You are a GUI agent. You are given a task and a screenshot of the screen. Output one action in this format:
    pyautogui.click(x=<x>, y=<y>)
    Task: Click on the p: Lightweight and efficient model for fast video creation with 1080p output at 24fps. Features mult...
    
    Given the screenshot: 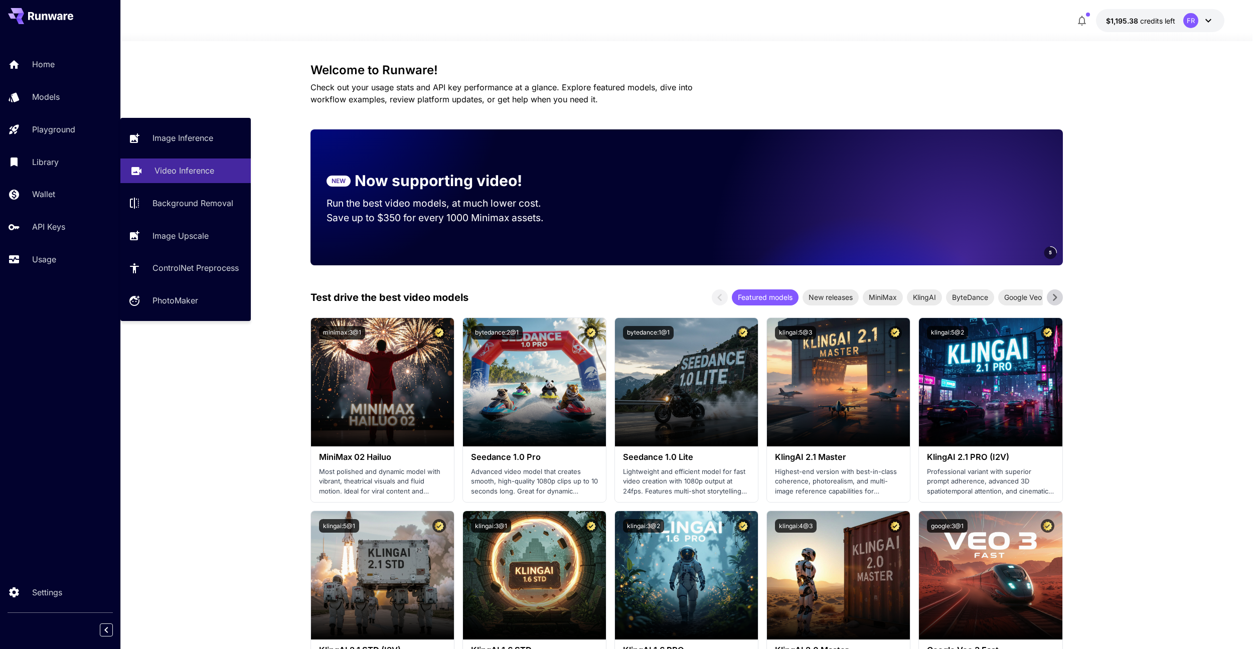 What is the action you would take?
    pyautogui.click(x=686, y=481)
    